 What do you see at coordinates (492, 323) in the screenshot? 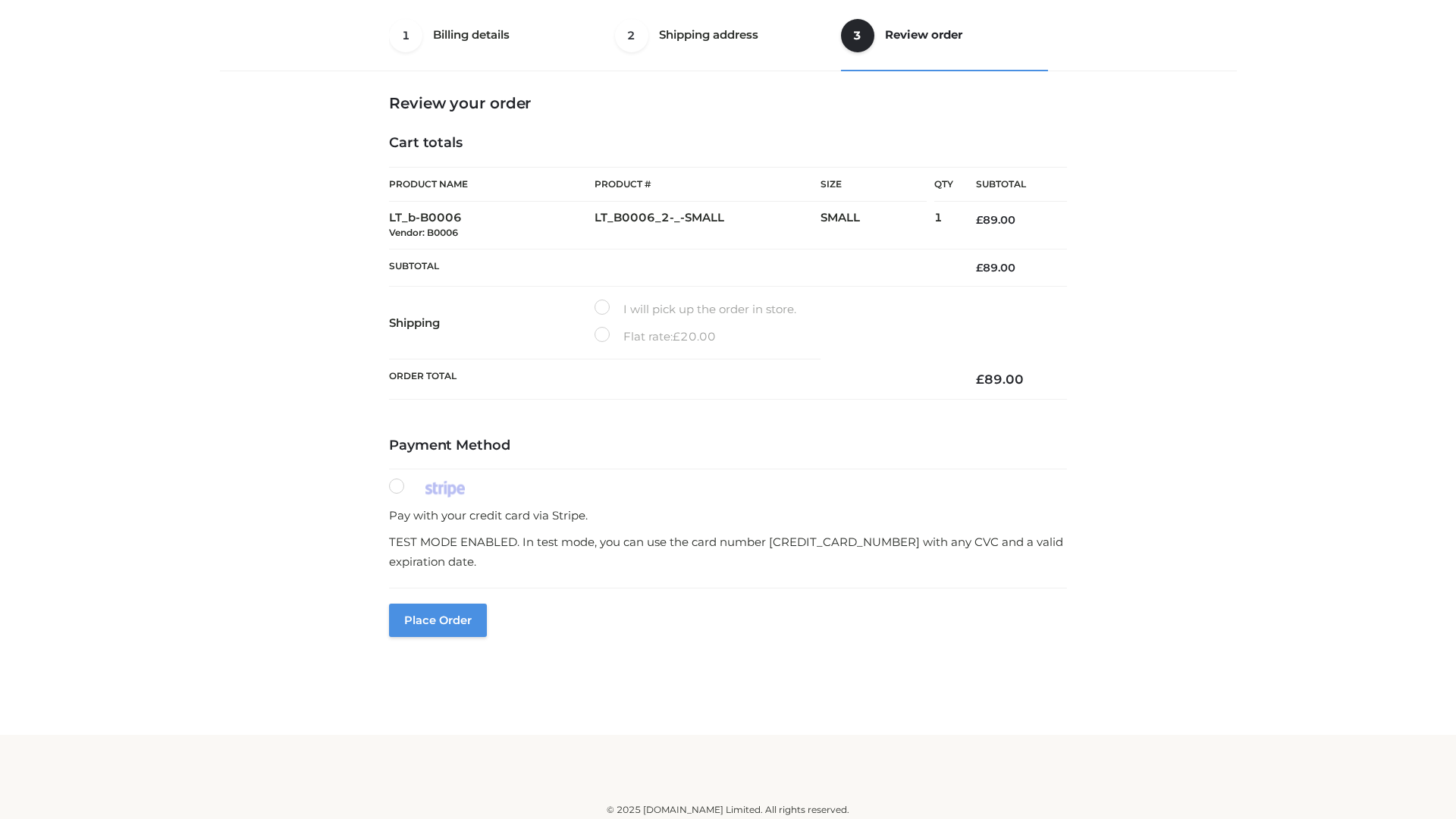
I see `th: Shipping` at bounding box center [492, 323].